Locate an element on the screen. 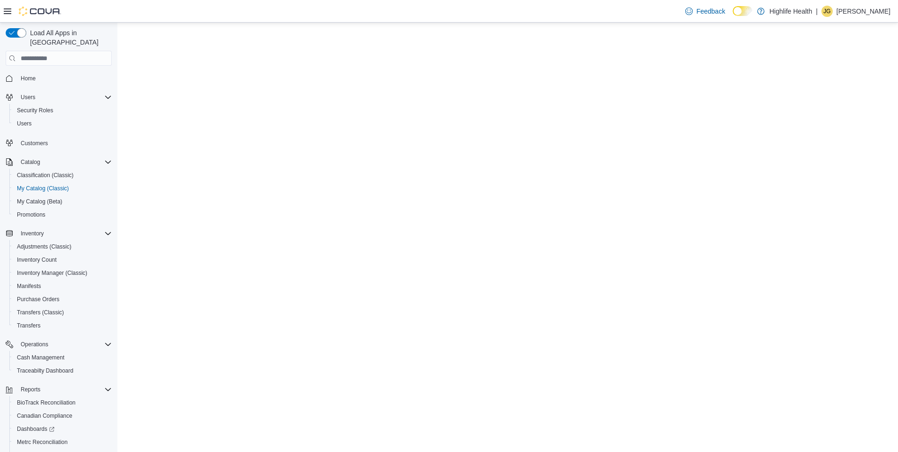 This screenshot has width=898, height=452. a: Manifests is located at coordinates (29, 286).